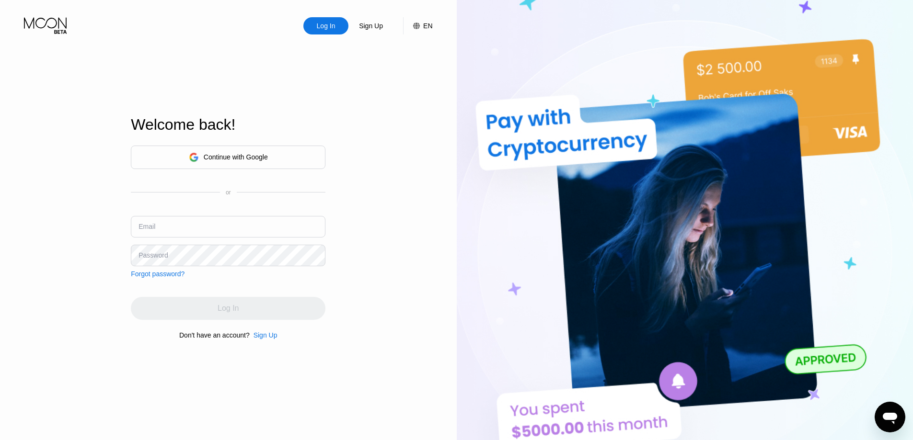 Image resolution: width=913 pixels, height=440 pixels. Describe the element at coordinates (228, 193) in the screenshot. I see `div: or` at that location.